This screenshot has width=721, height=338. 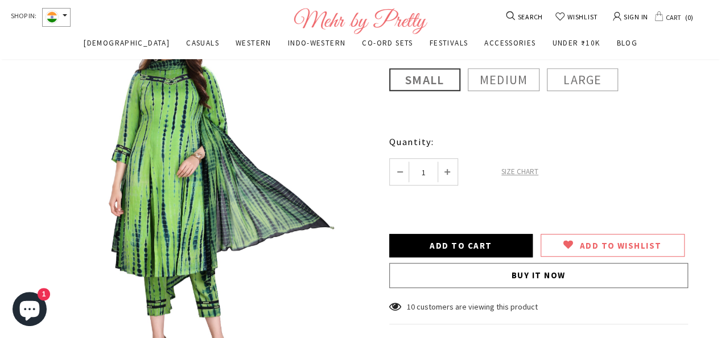 What do you see at coordinates (688, 17) in the screenshot?
I see `span: 0` at bounding box center [688, 17].